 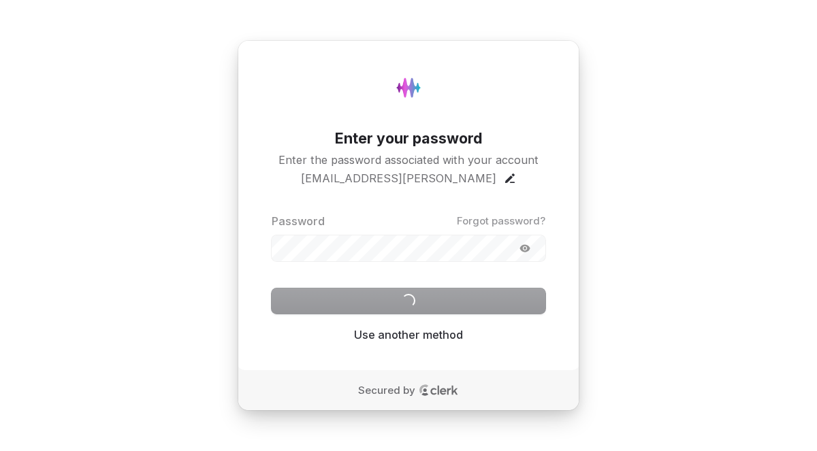 What do you see at coordinates (408, 335) in the screenshot?
I see `a: Use another method` at bounding box center [408, 335].